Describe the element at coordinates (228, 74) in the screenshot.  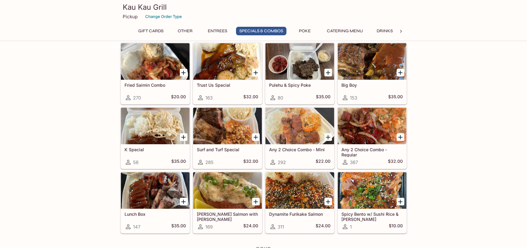
I see `a: Trust Us Special163$32.00` at that location.